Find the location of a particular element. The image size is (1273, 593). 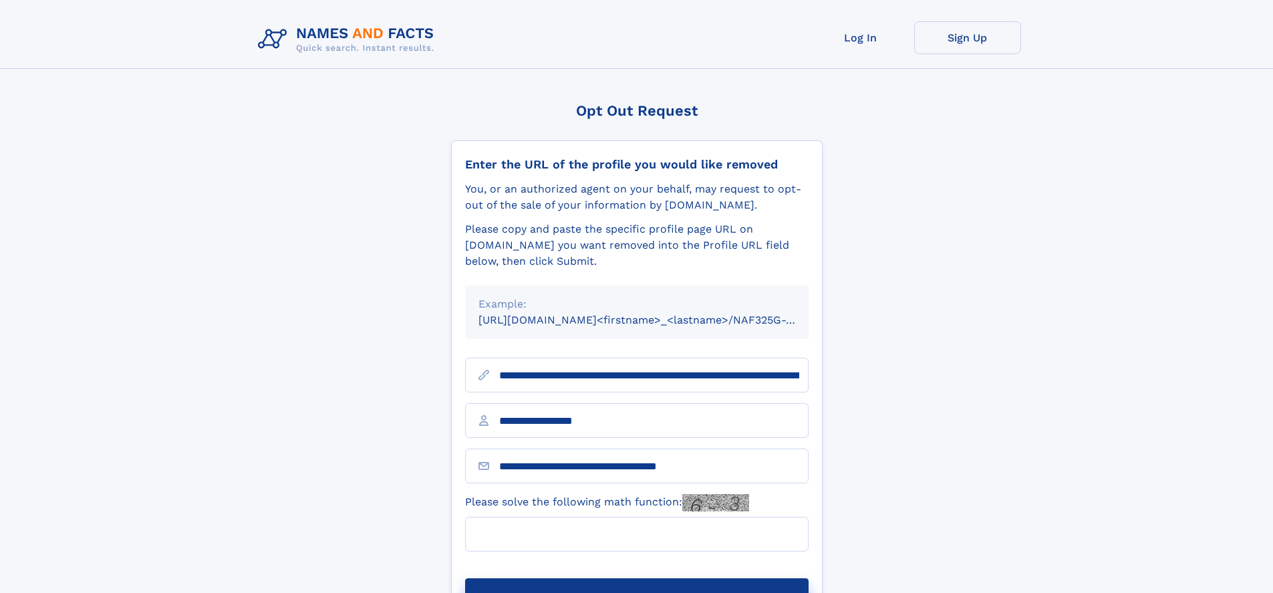

div: Enter the URL of the profile you would like removed is located at coordinates (637, 164).